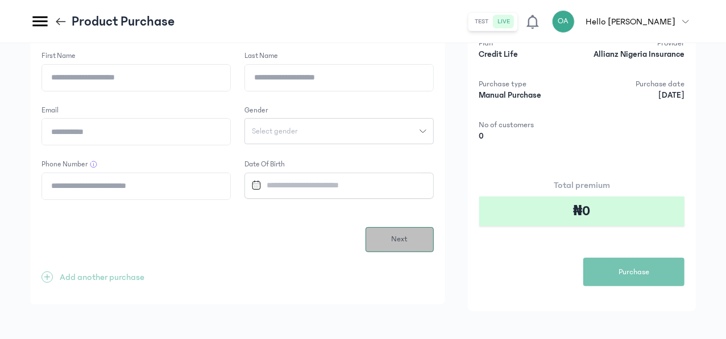 The width and height of the screenshot is (726, 339). What do you see at coordinates (634, 272) in the screenshot?
I see `span: Purchase` at bounding box center [634, 272].